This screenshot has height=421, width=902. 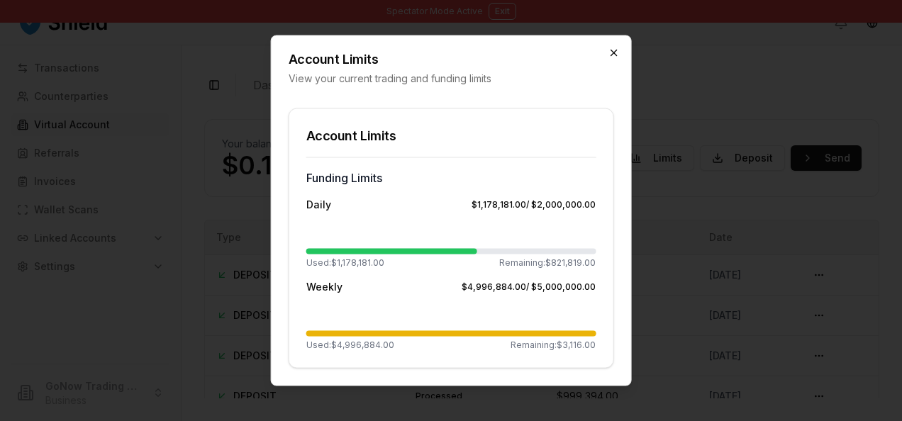 I want to click on span: Daily, so click(x=318, y=205).